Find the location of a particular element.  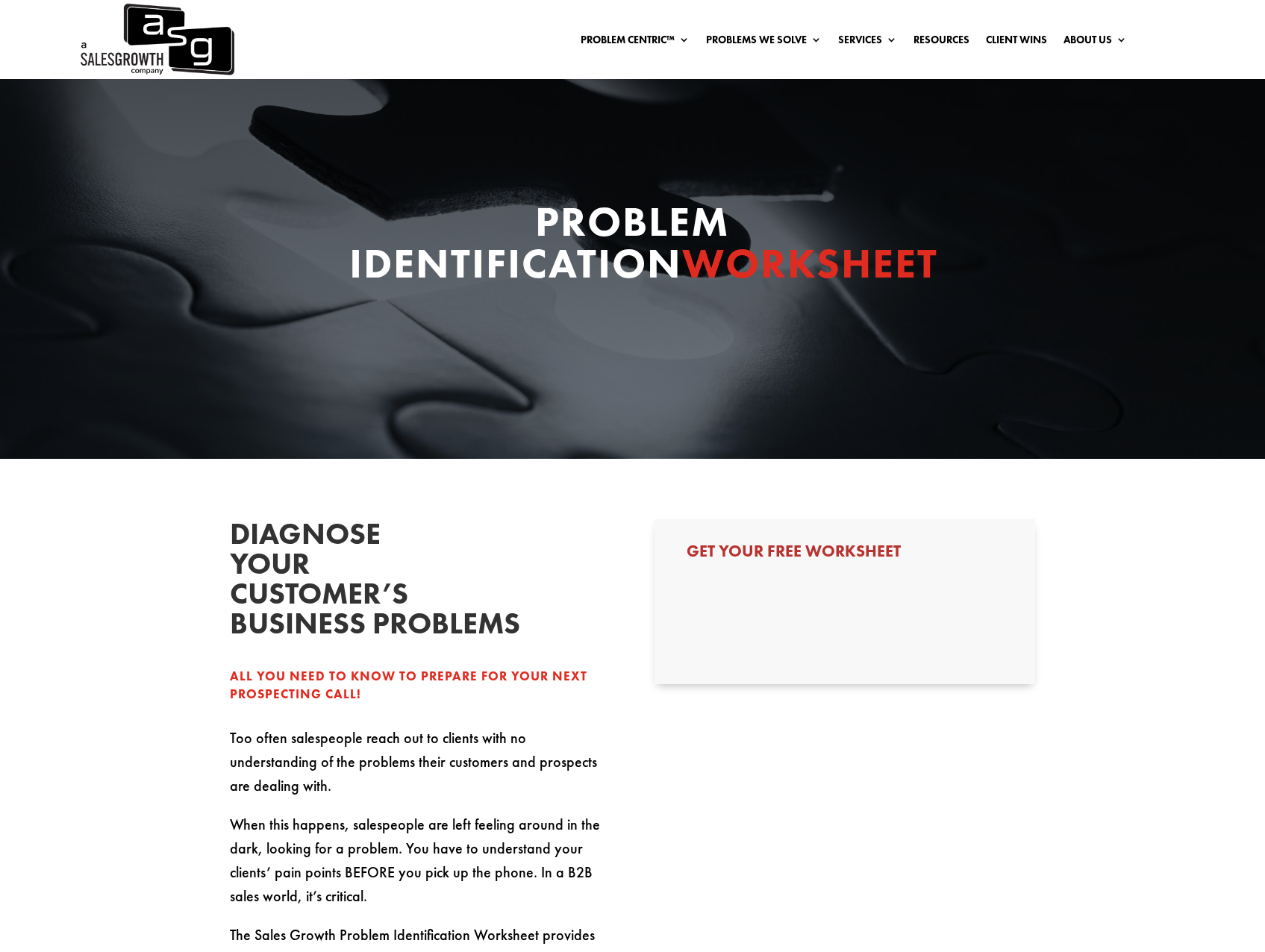

h2: Diagnose your customer’s business problems is located at coordinates (342, 583).